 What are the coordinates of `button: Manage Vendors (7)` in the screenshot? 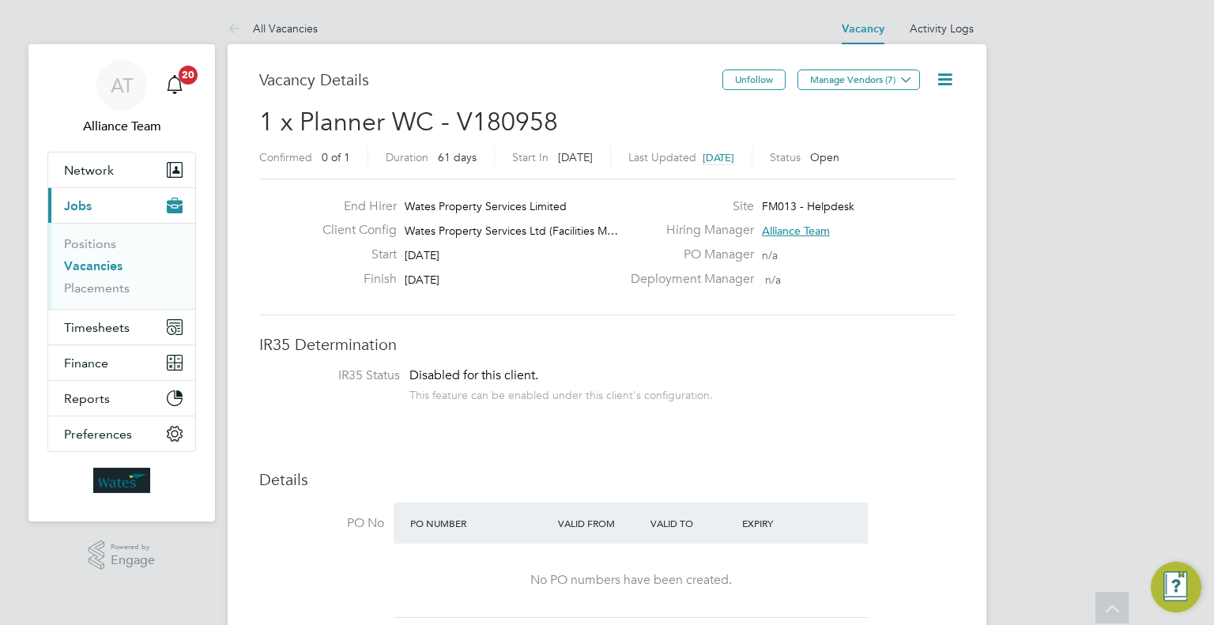 It's located at (858, 80).